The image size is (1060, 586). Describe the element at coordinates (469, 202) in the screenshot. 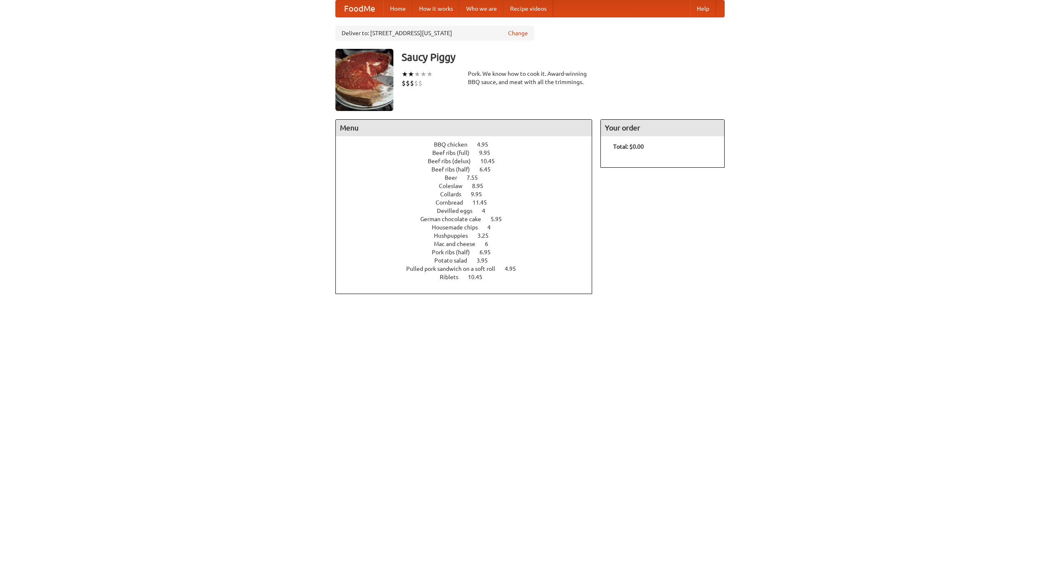

I see `a: Cornbread 11.45` at that location.